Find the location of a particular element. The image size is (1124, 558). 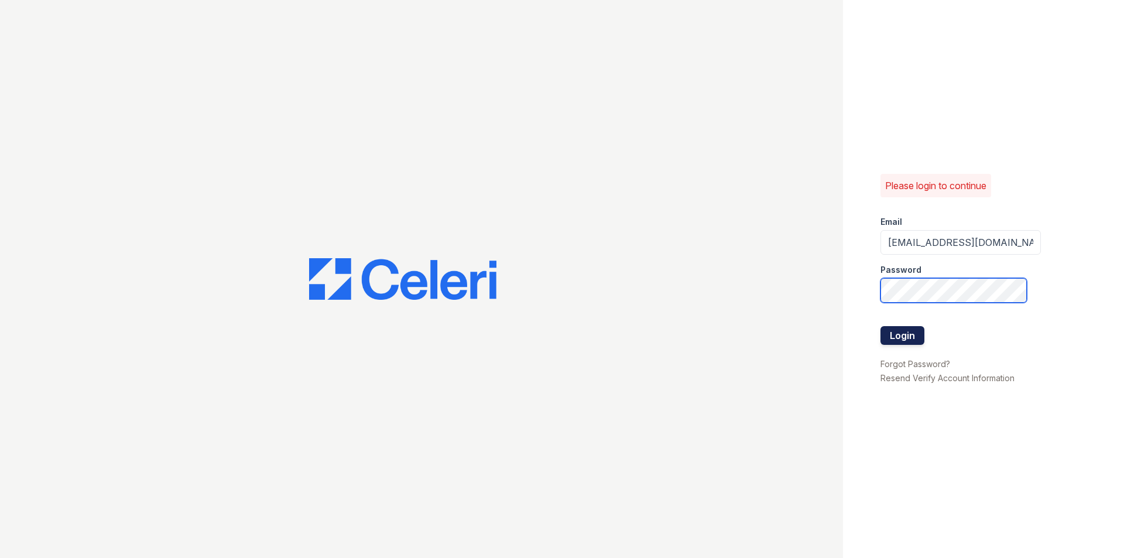

a: Resend Verify Account Information is located at coordinates (947, 377).